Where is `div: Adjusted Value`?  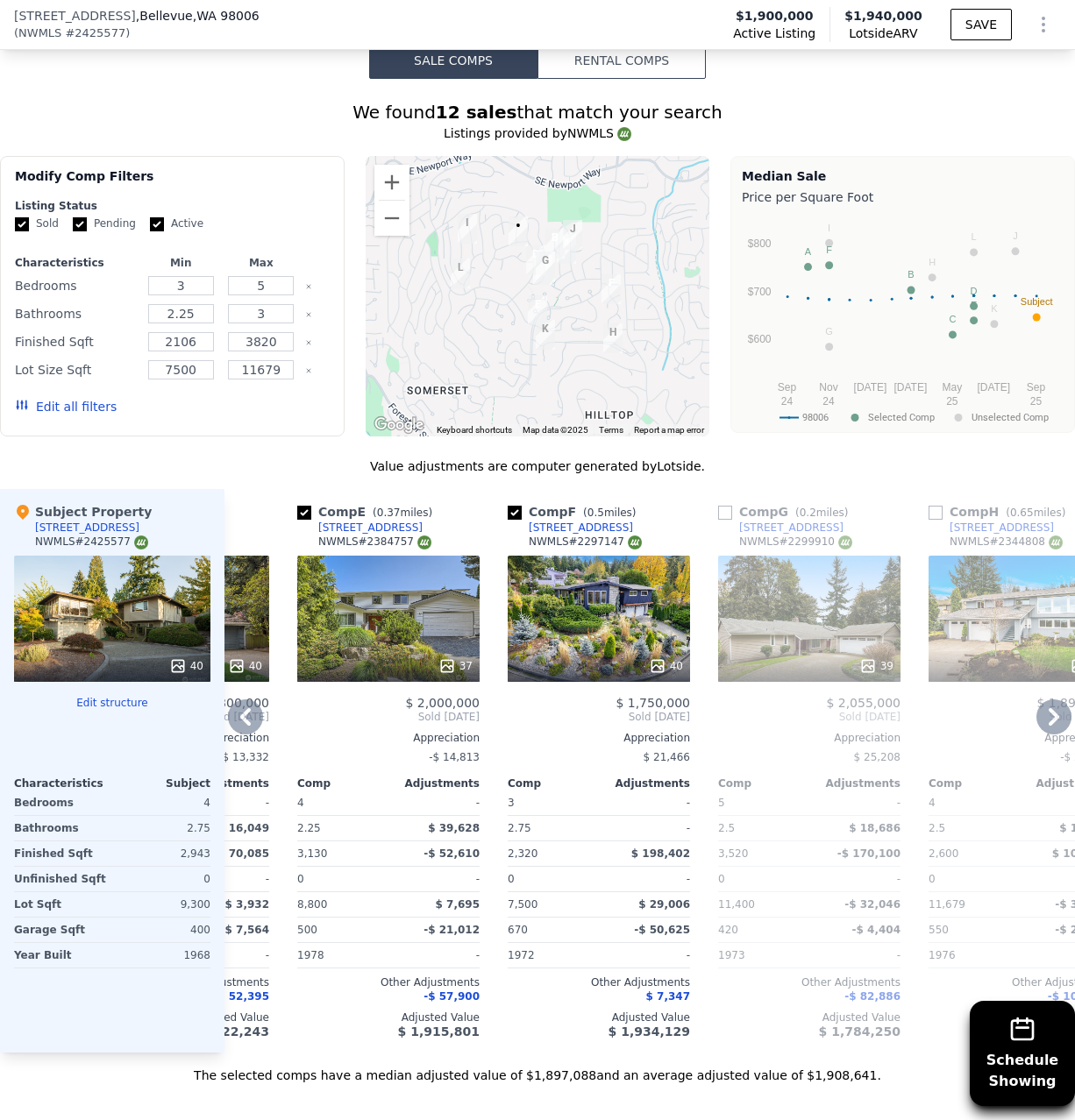 div: Adjusted Value is located at coordinates (809, 1017).